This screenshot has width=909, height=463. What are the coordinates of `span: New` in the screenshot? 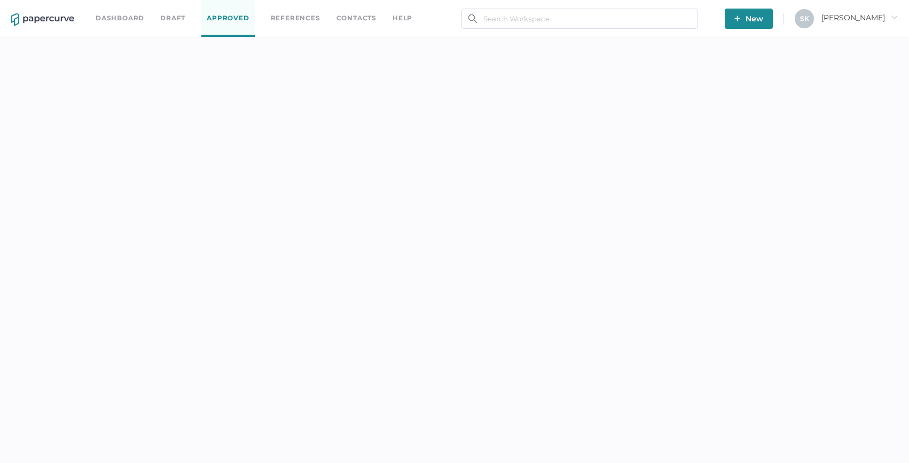 It's located at (749, 19).